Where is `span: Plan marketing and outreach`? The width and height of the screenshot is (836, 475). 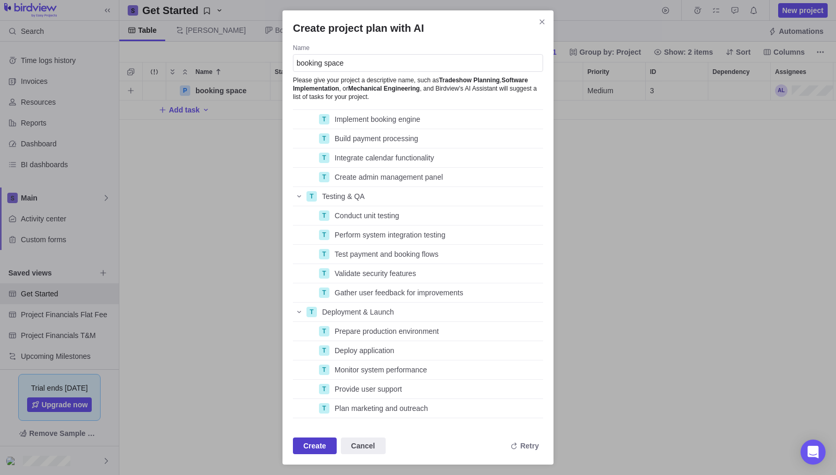 span: Plan marketing and outreach is located at coordinates (381, 409).